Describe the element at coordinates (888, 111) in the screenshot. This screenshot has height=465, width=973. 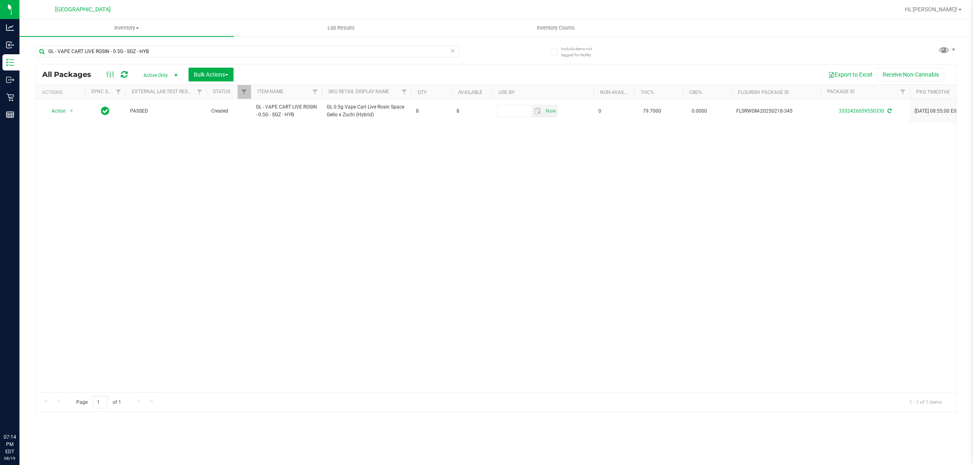
I see `span: Sync from Compliance System` at that location.